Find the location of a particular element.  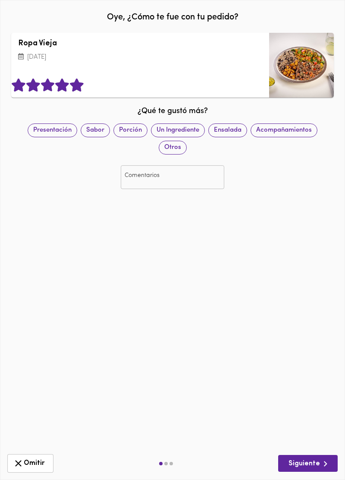

span: Otros is located at coordinates (173, 147).